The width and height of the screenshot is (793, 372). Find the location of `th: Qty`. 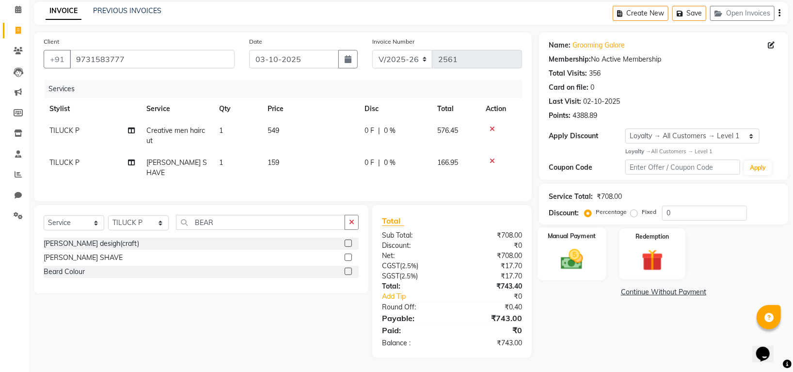

th: Qty is located at coordinates (238, 109).